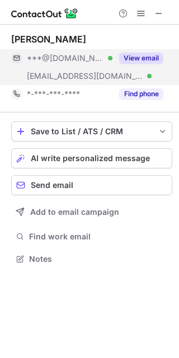 Image resolution: width=179 pixels, height=358 pixels. I want to click on button: Find work email, so click(92, 237).